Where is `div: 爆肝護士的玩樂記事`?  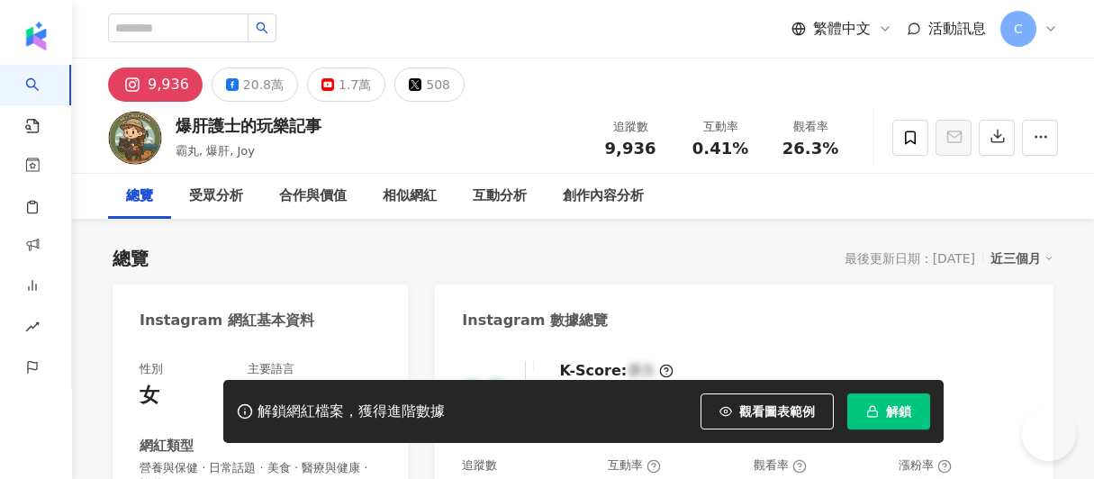 div: 爆肝護士的玩樂記事 is located at coordinates (248, 125).